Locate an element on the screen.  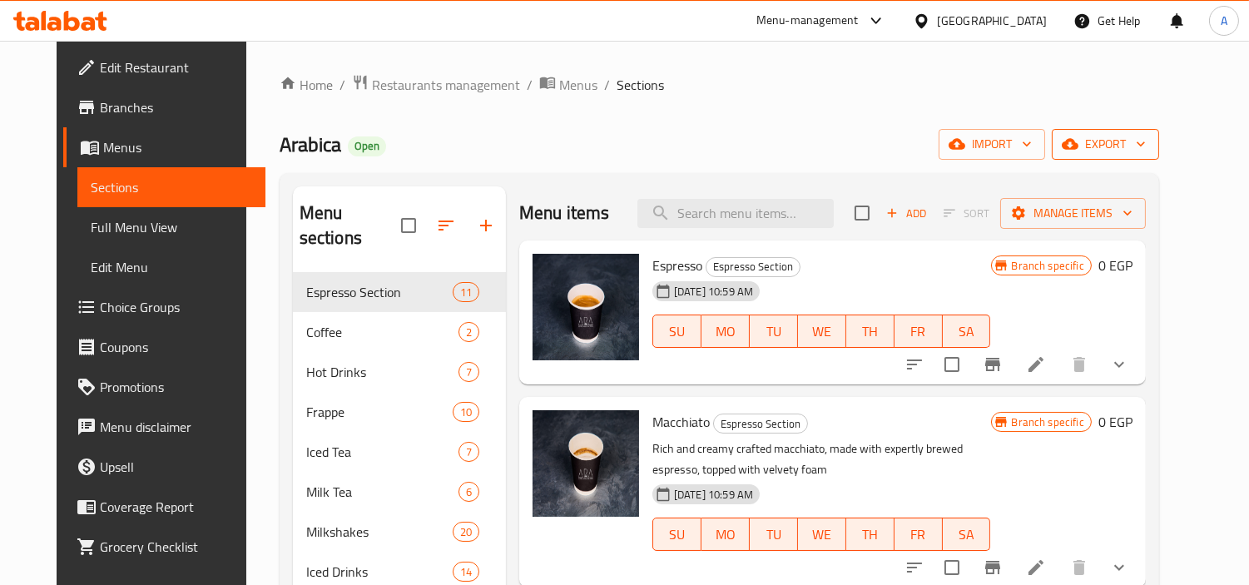
a: Home is located at coordinates (306, 85).